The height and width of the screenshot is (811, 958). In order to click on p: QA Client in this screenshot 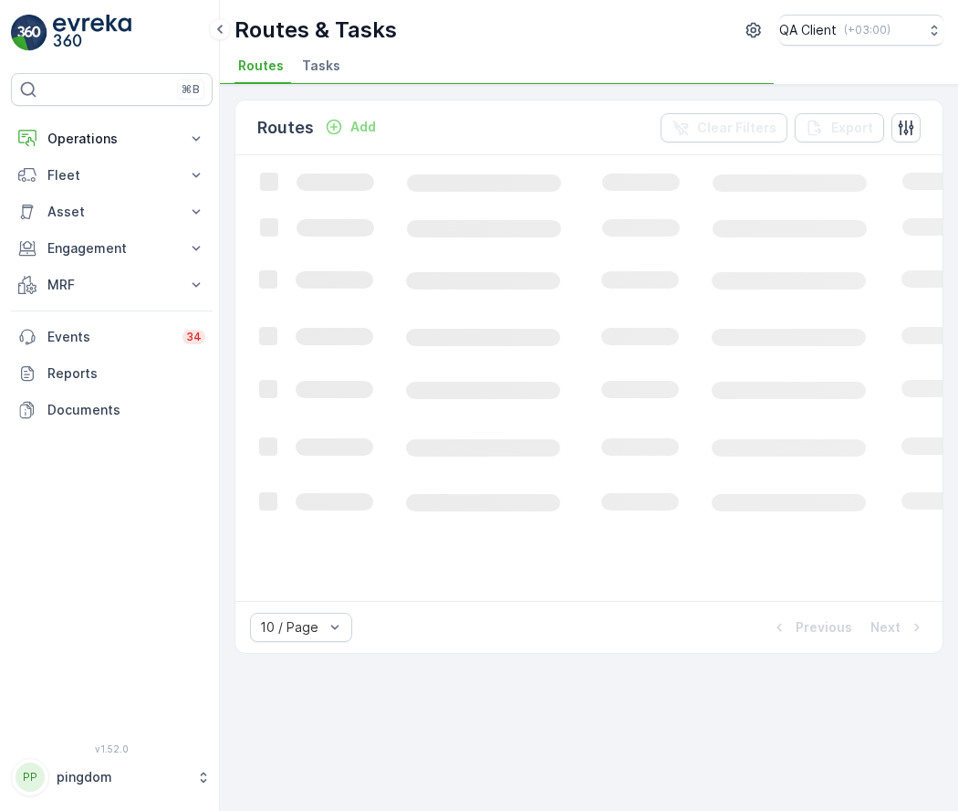, I will do `click(808, 30)`.